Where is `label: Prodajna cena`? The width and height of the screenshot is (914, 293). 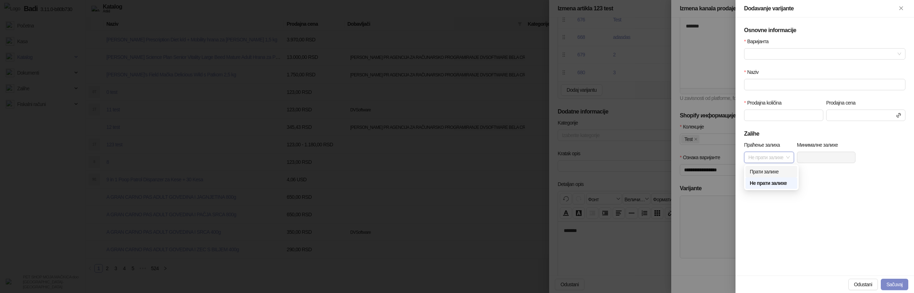
label: Prodajna cena is located at coordinates (843, 103).